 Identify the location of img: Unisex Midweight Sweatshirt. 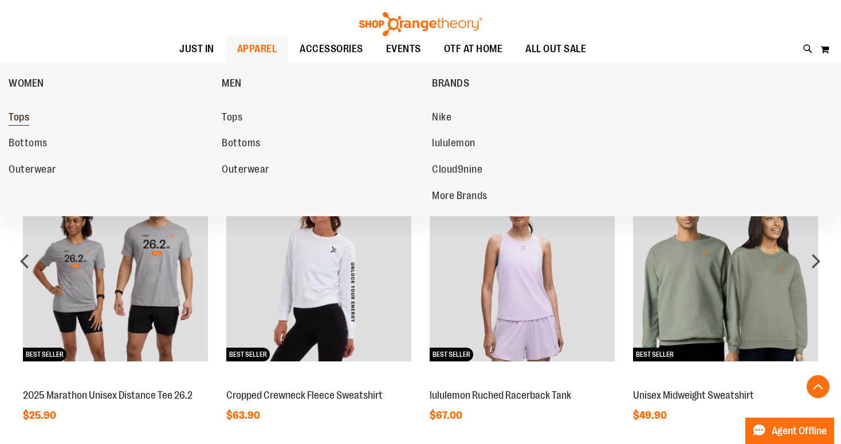
(726, 268).